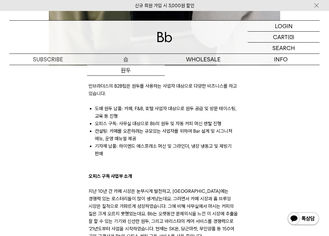  What do you see at coordinates (284, 48) in the screenshot?
I see `p: SEARCH` at bounding box center [284, 48].